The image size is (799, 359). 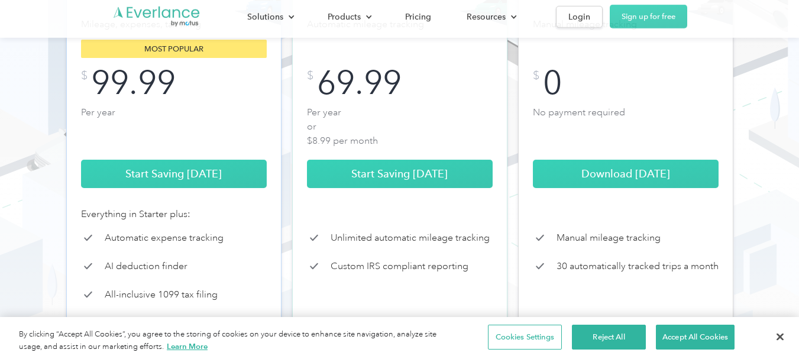 What do you see at coordinates (174, 48) in the screenshot?
I see `div: Most popular` at bounding box center [174, 48].